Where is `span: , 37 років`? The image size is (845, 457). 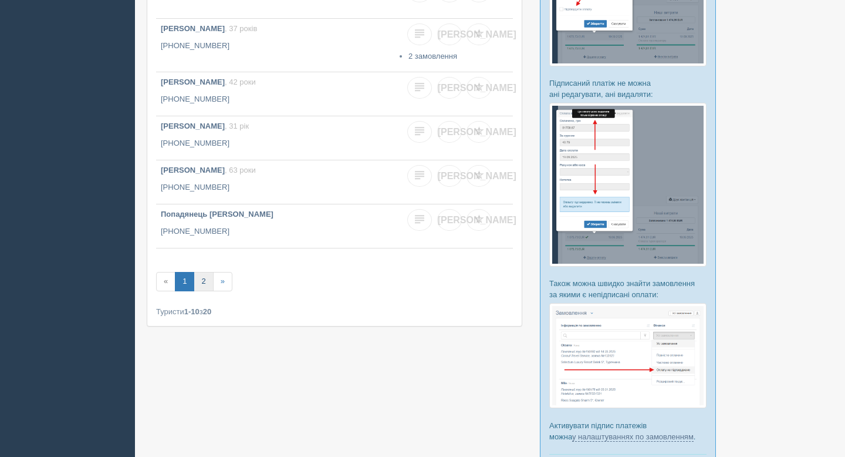
span: , 37 років is located at coordinates (241, 28).